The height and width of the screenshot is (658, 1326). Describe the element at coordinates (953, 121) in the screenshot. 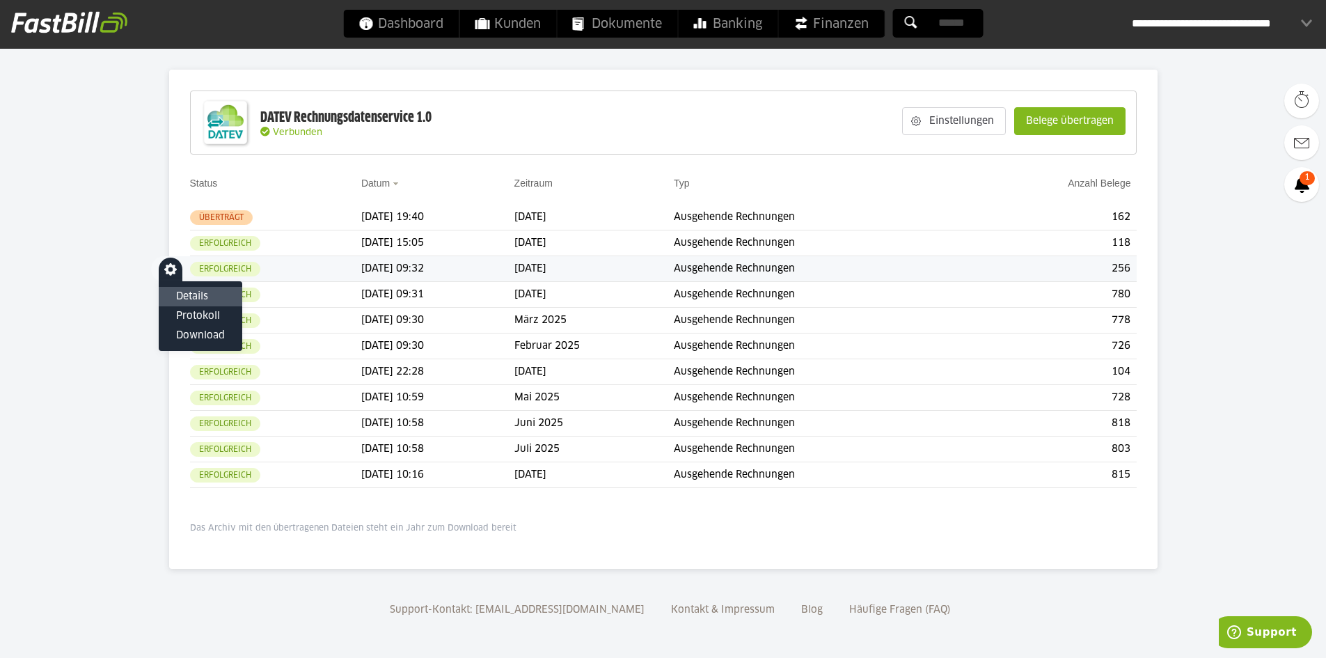

I see `sl-button: Einstellungen` at that location.